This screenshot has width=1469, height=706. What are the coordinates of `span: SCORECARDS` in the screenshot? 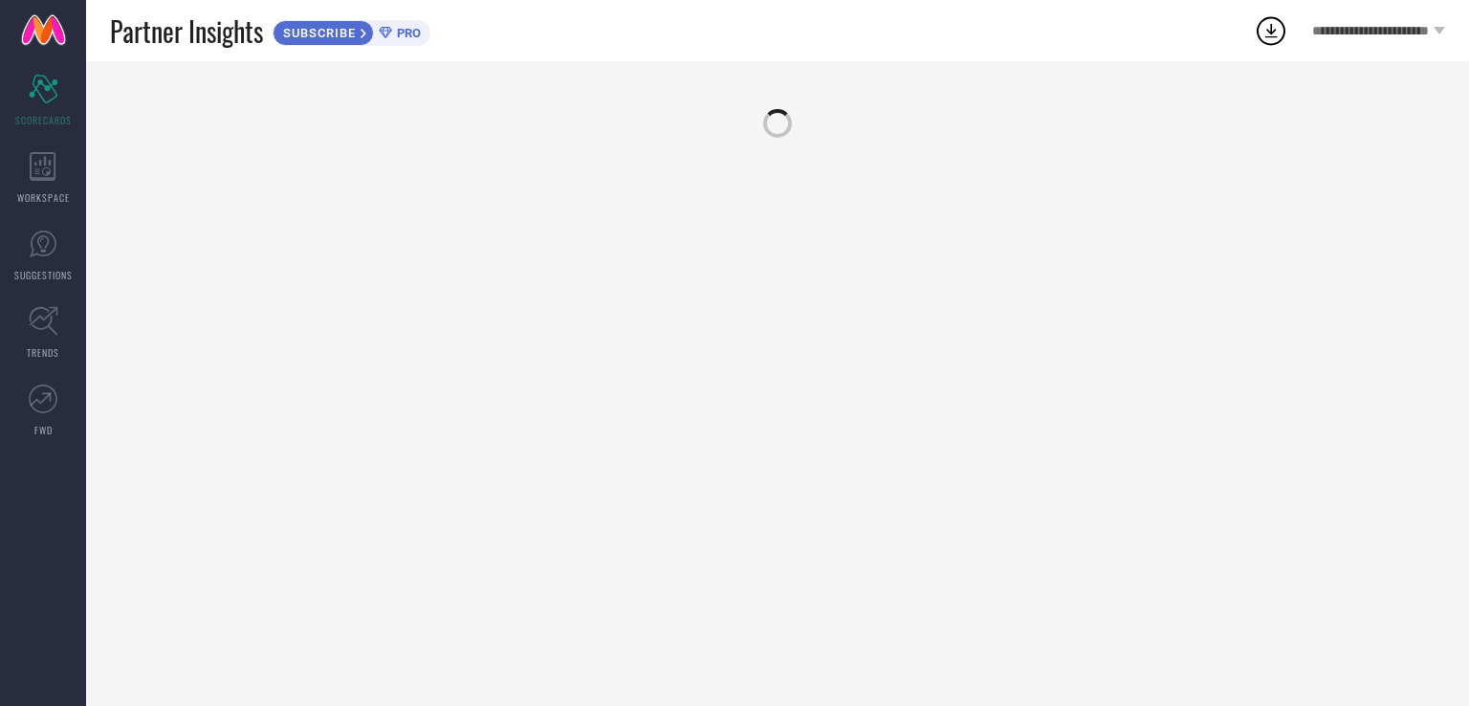 It's located at (43, 120).